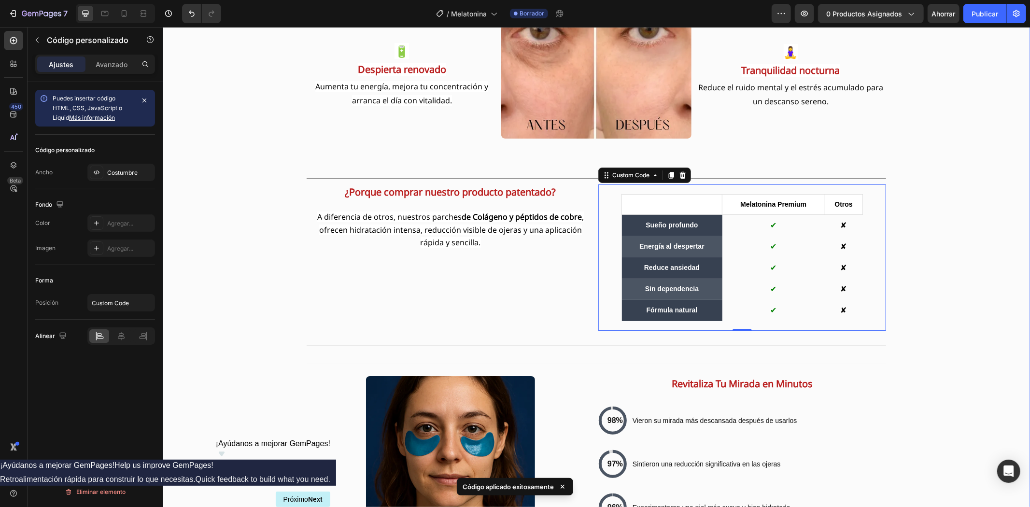 This screenshot has height=507, width=1030. What do you see at coordinates (15, 181) in the screenshot?
I see `font: Beta` at bounding box center [15, 181].